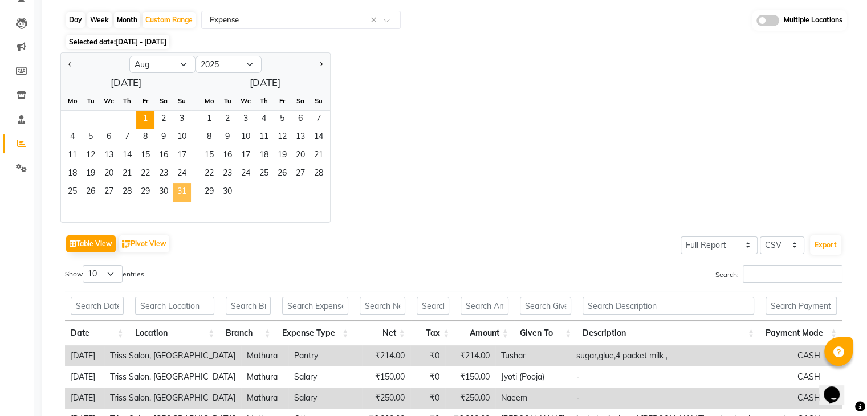  I want to click on span: 8, so click(209, 138).